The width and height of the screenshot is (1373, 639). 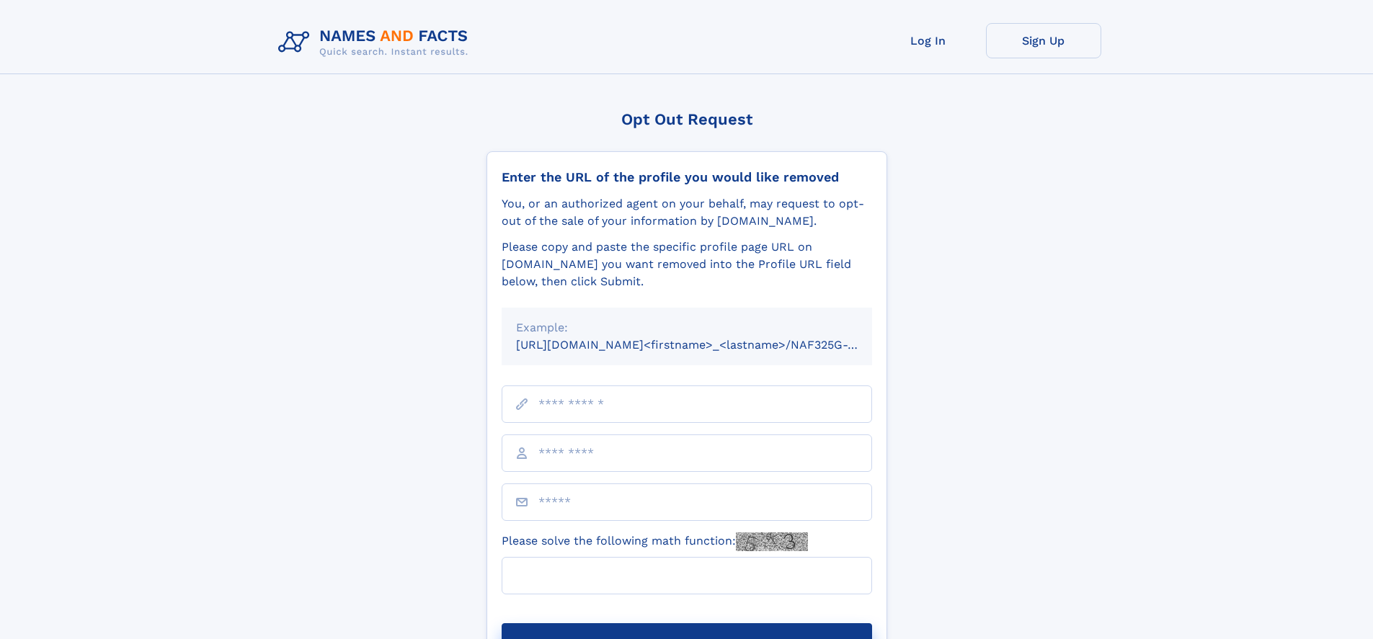 I want to click on div: Opt Out Request, so click(x=687, y=119).